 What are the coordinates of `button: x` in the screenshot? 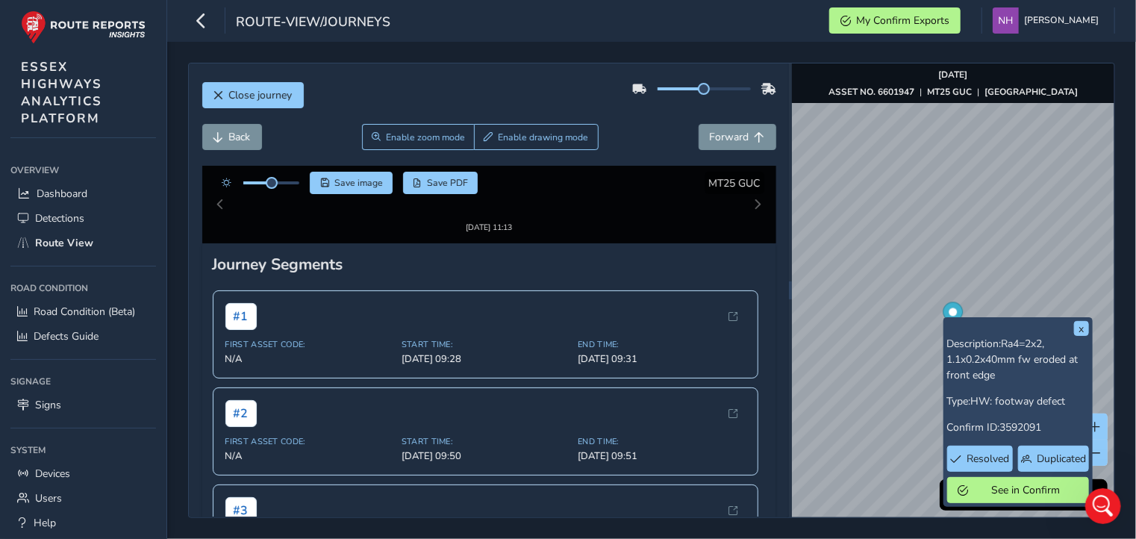 It's located at (1081, 328).